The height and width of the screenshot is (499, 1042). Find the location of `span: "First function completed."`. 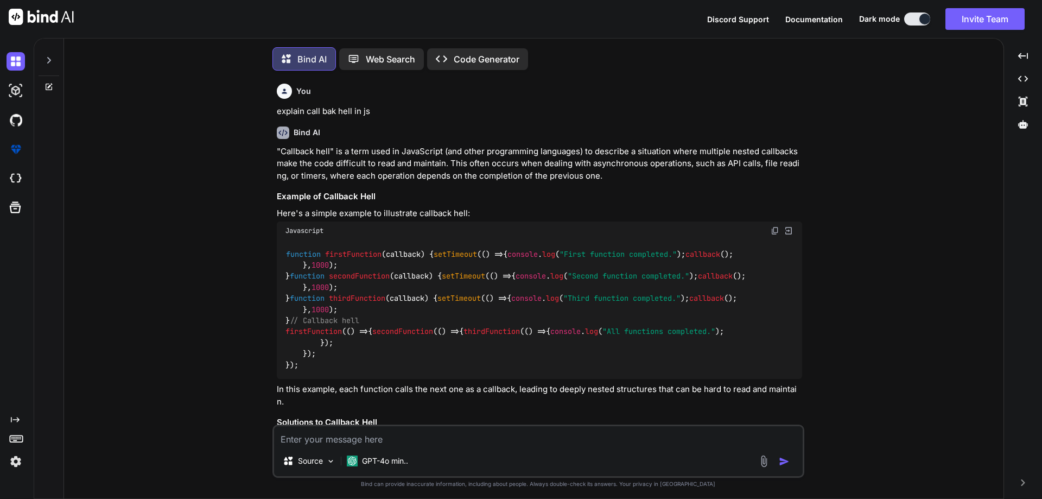

span: "First function completed." is located at coordinates (618, 254).